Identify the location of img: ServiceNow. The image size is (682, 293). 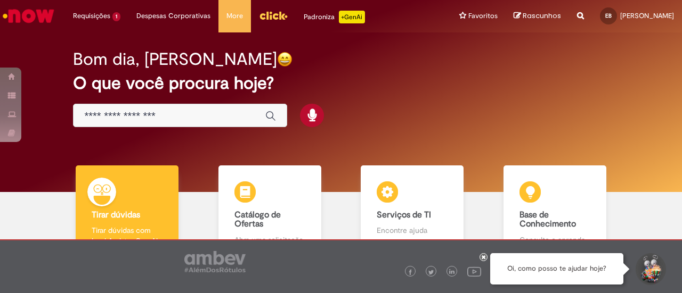
(28, 16).